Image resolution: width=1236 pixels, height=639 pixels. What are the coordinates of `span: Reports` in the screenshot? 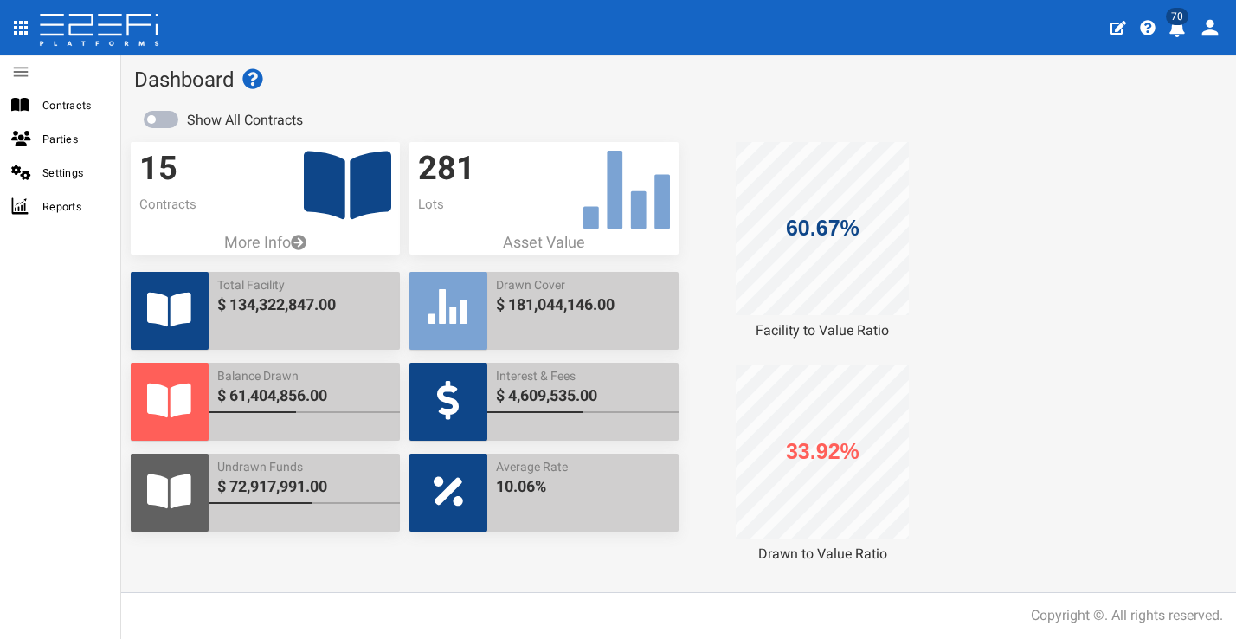 It's located at (74, 206).